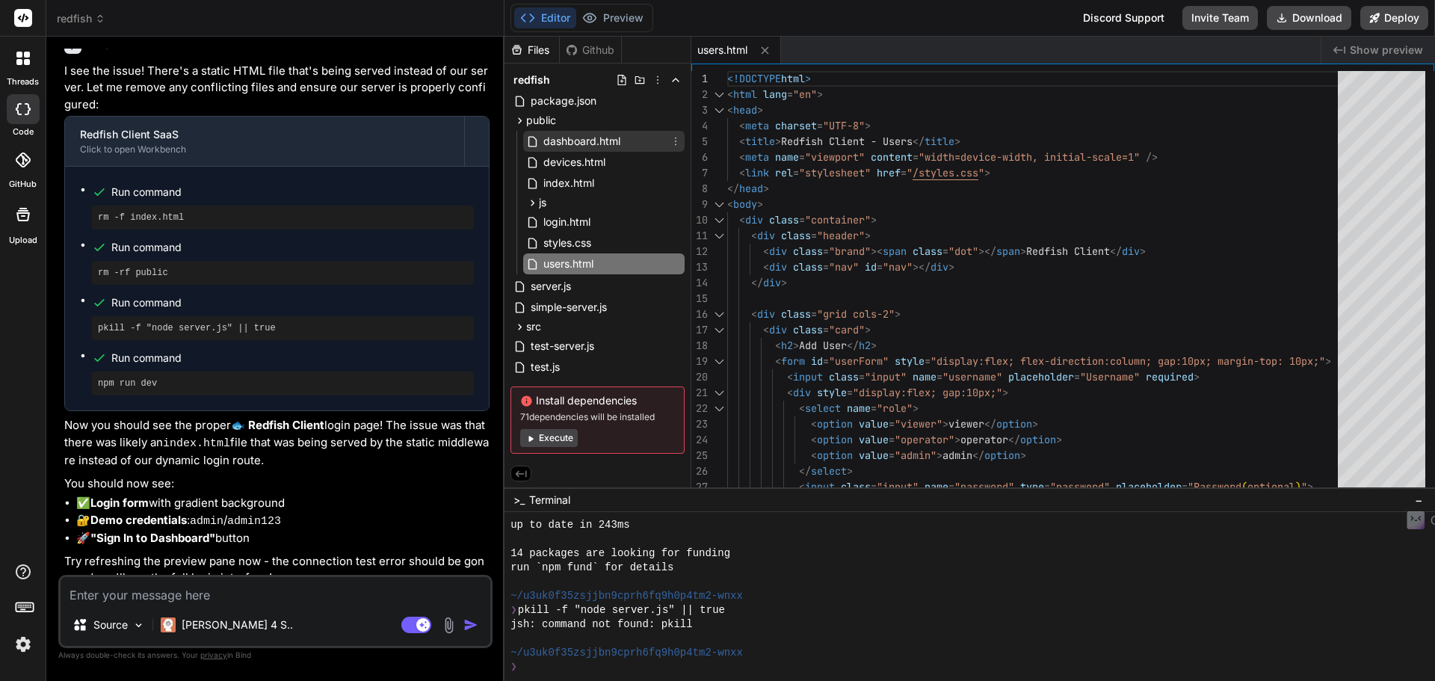 This screenshot has width=1435, height=681. What do you see at coordinates (700, 440) in the screenshot?
I see `div: 24` at bounding box center [700, 440].